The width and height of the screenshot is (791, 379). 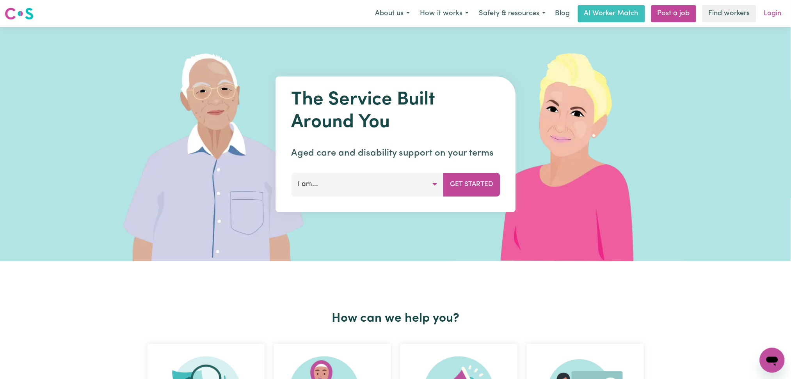 What do you see at coordinates (395, 153) in the screenshot?
I see `p: Aged care and disability support on your terms` at bounding box center [395, 153].